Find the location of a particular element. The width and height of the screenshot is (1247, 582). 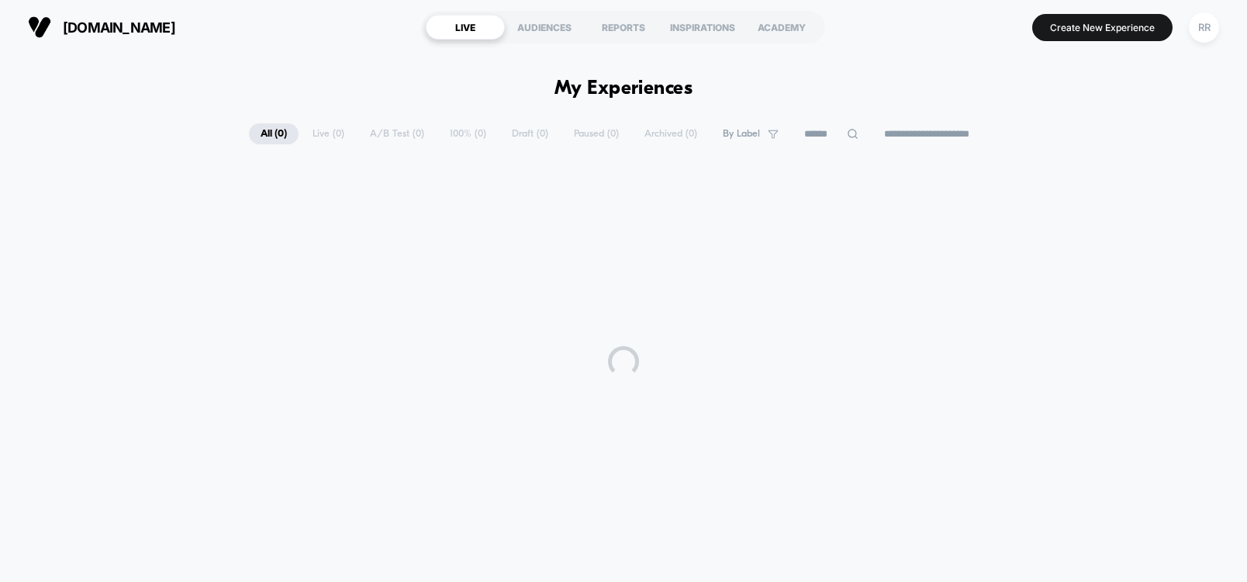

button: Create New Experience is located at coordinates (1102, 27).